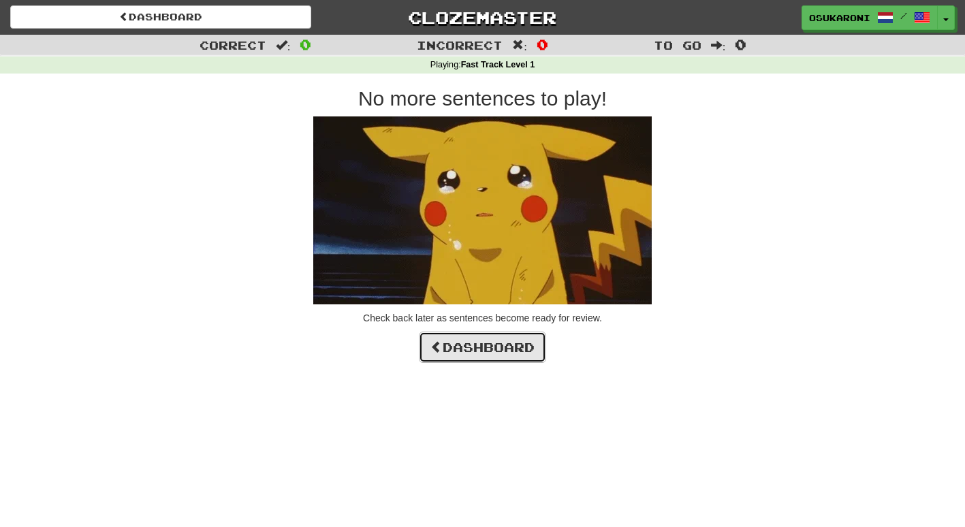  I want to click on span: Osukaroni, so click(840, 18).